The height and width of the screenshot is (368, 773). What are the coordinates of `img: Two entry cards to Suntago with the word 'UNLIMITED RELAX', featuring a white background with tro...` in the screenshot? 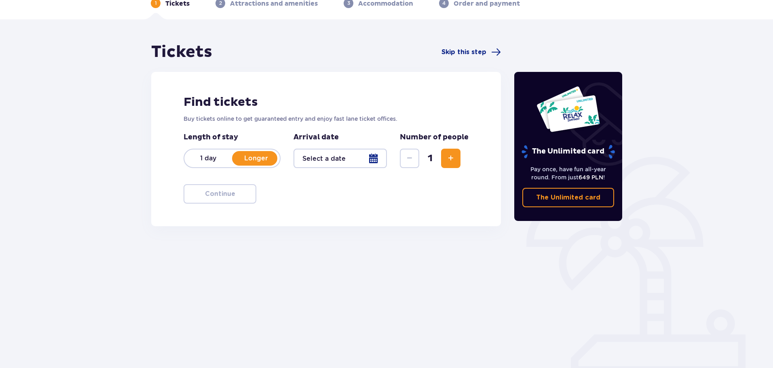 It's located at (568, 109).